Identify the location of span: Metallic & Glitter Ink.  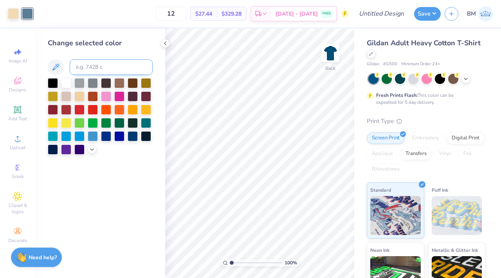
(454, 250).